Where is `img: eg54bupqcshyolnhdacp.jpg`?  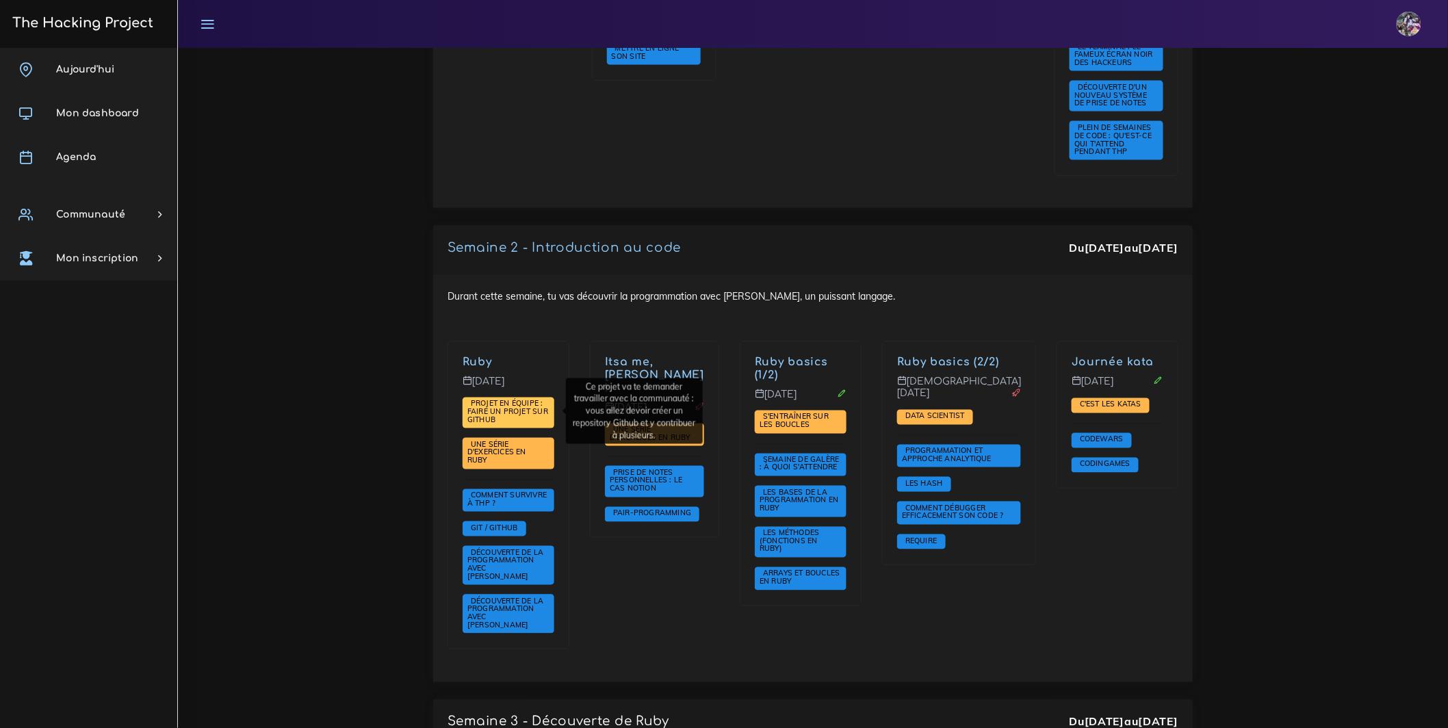 img: eg54bupqcshyolnhdacp.jpg is located at coordinates (1409, 24).